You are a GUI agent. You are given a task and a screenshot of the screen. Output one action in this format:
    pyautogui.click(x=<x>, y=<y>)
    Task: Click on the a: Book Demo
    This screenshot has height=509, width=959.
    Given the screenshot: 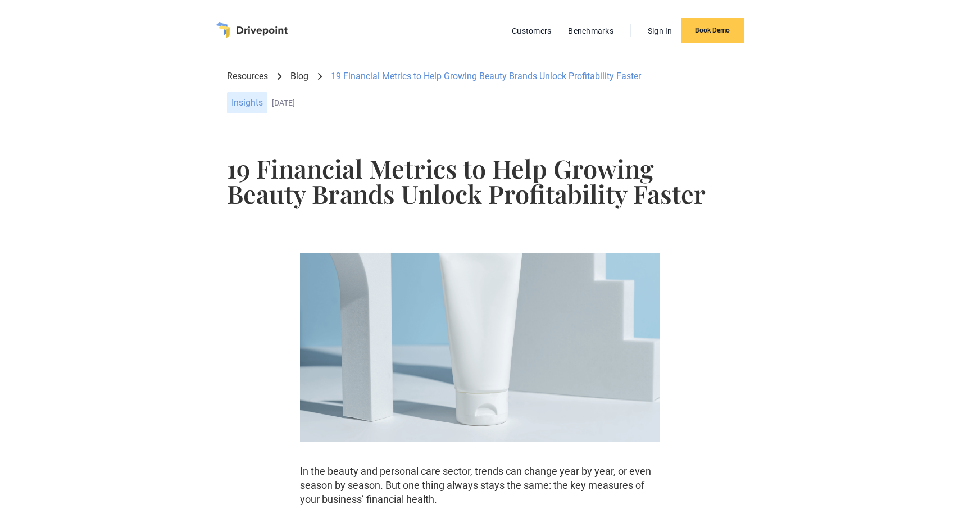 What is the action you would take?
    pyautogui.click(x=713, y=30)
    